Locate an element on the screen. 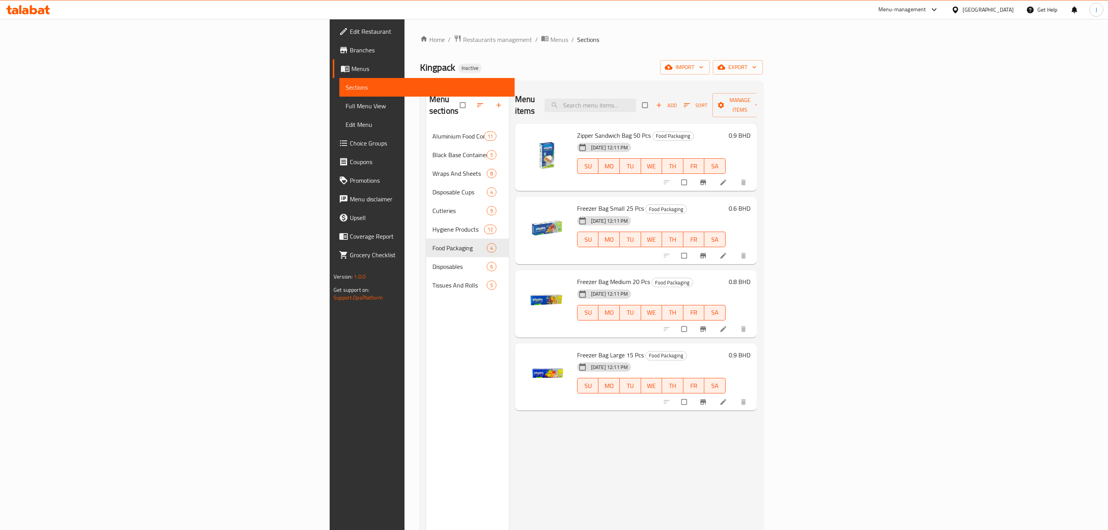 This screenshot has width=1108, height=530. div: Hygiene Products12 is located at coordinates (467, 229).